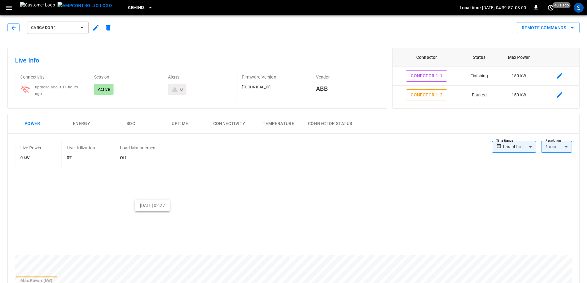 The width and height of the screenshot is (587, 283). What do you see at coordinates (548, 28) in the screenshot?
I see `button: Remote Commands` at bounding box center [548, 28].